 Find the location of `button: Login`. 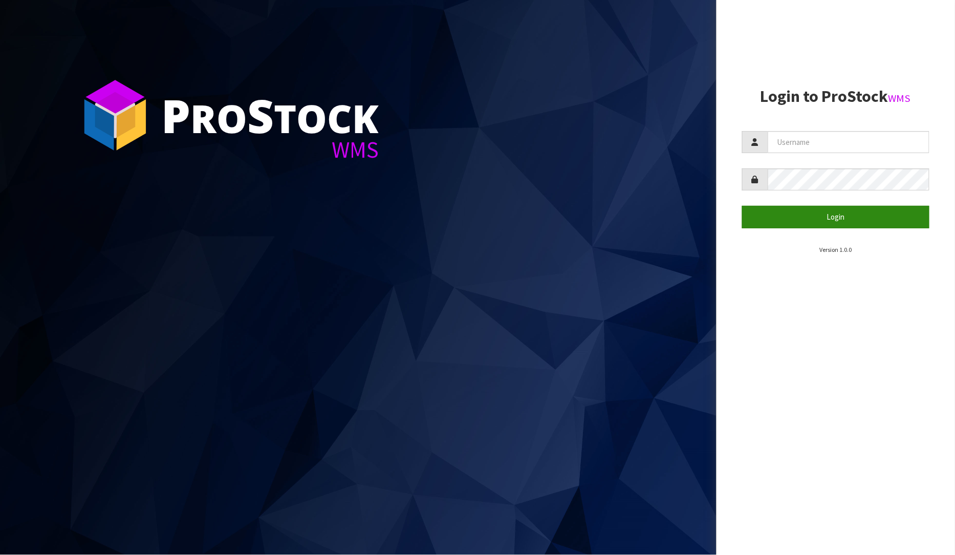

button: Login is located at coordinates (835, 216).